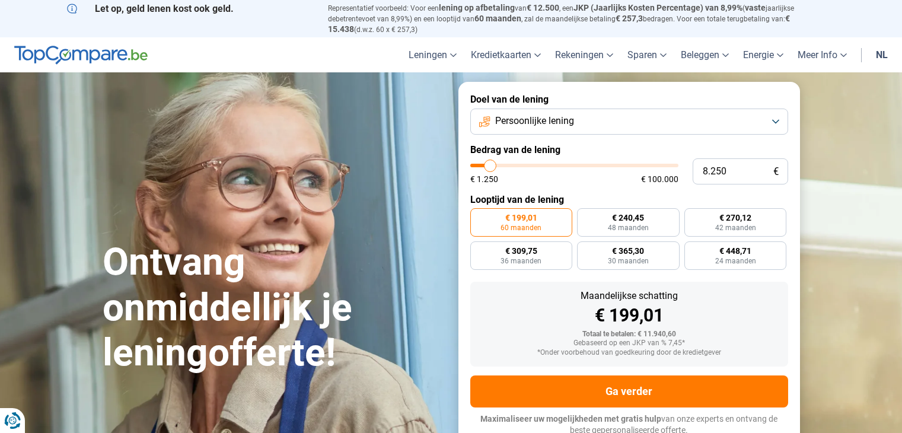 The image size is (902, 433). I want to click on span: € 270,12, so click(735, 218).